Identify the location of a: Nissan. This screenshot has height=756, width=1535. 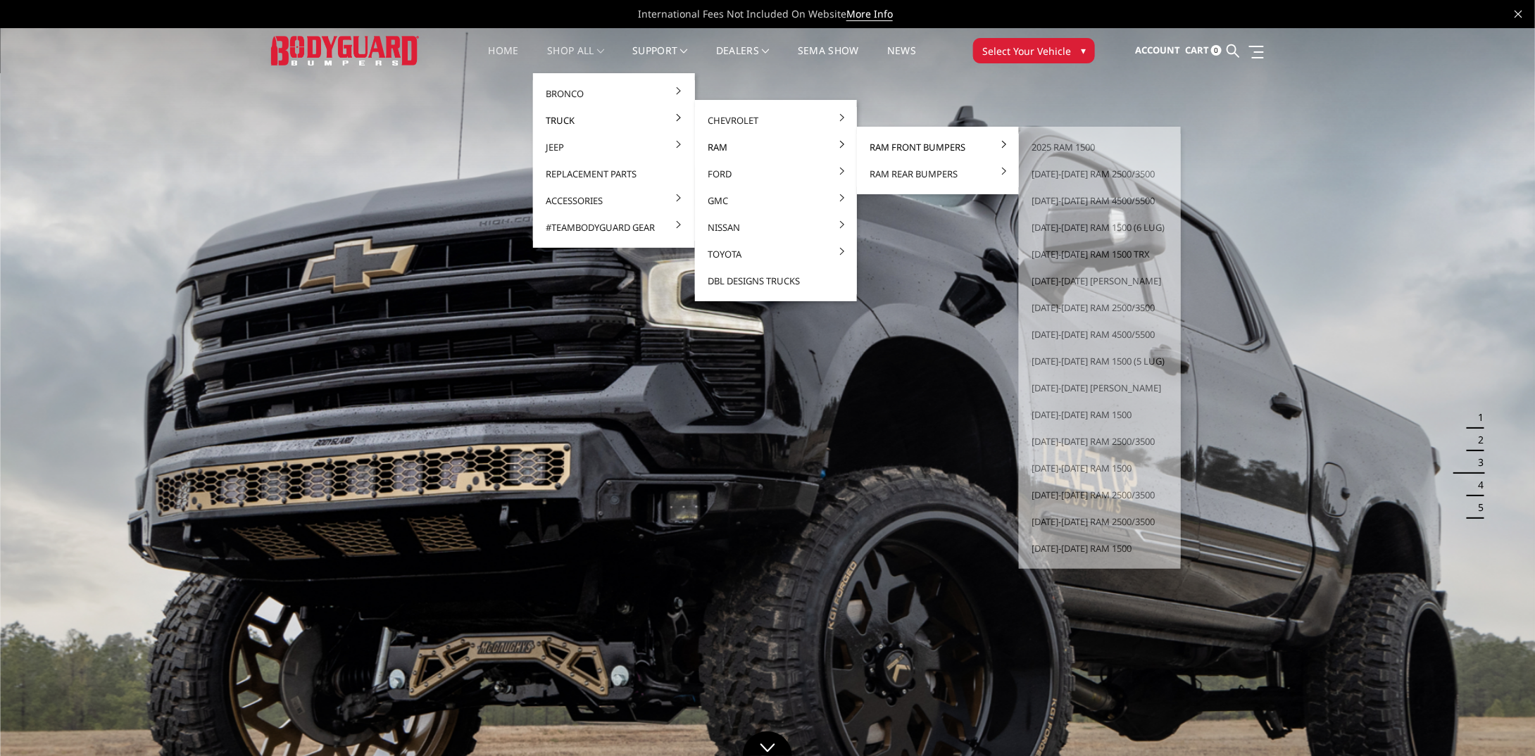
(776, 227).